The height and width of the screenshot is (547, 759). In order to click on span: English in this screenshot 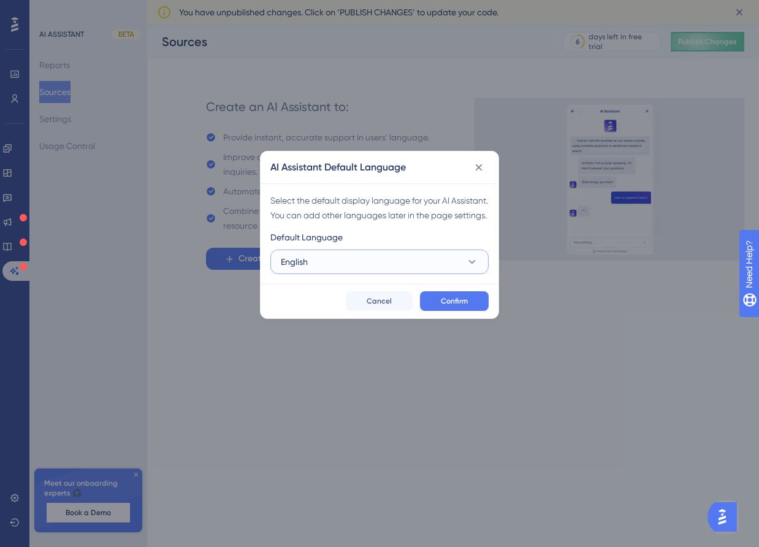, I will do `click(294, 262)`.